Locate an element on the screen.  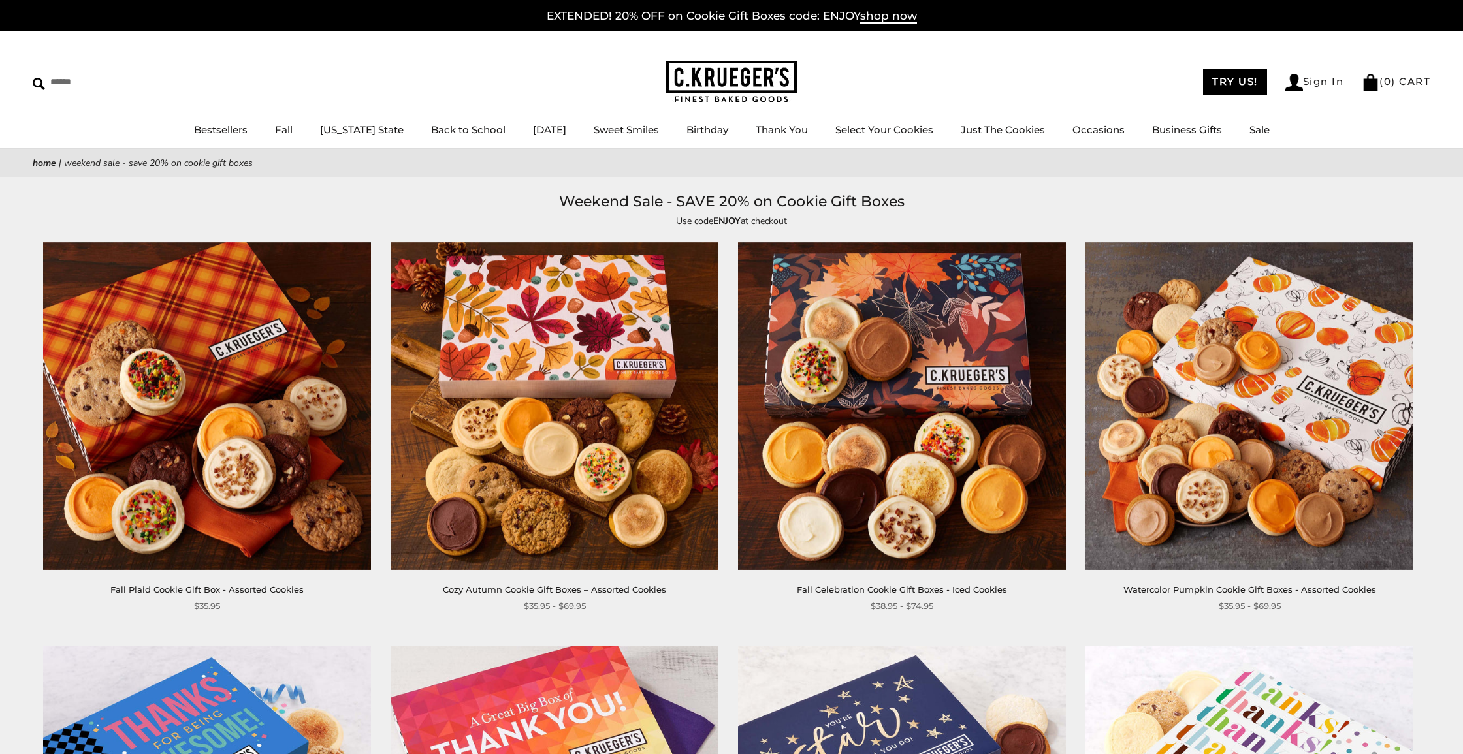
a: Bestsellers is located at coordinates (221, 129).